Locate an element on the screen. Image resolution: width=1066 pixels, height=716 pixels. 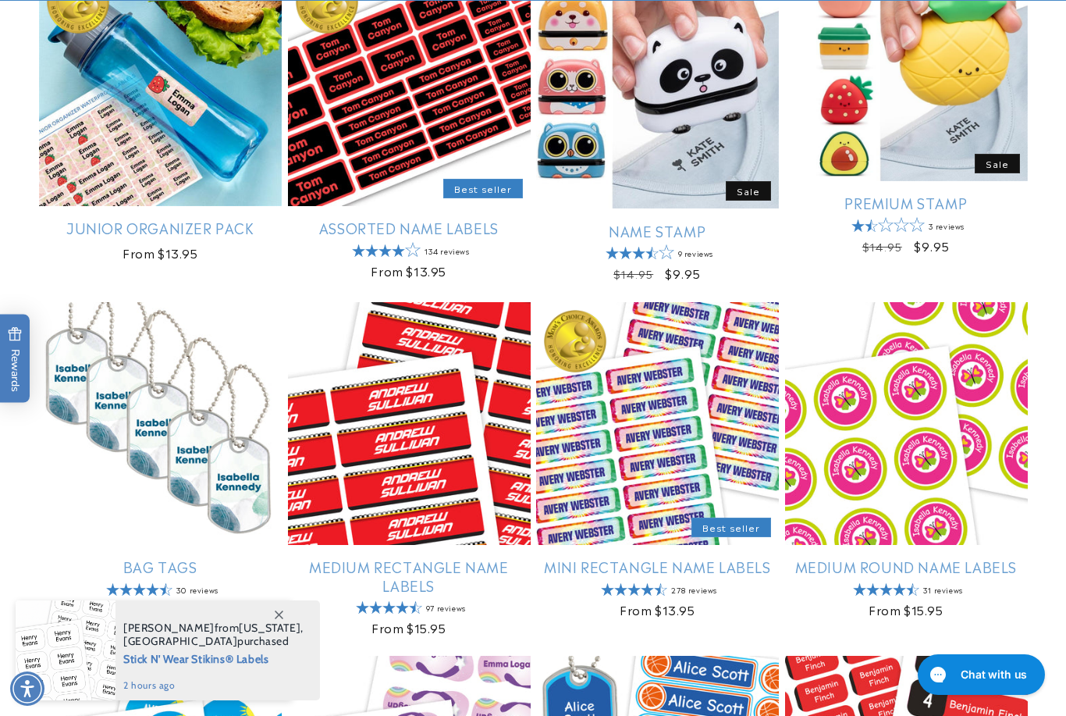
a: Premium Stamp is located at coordinates (906, 202).